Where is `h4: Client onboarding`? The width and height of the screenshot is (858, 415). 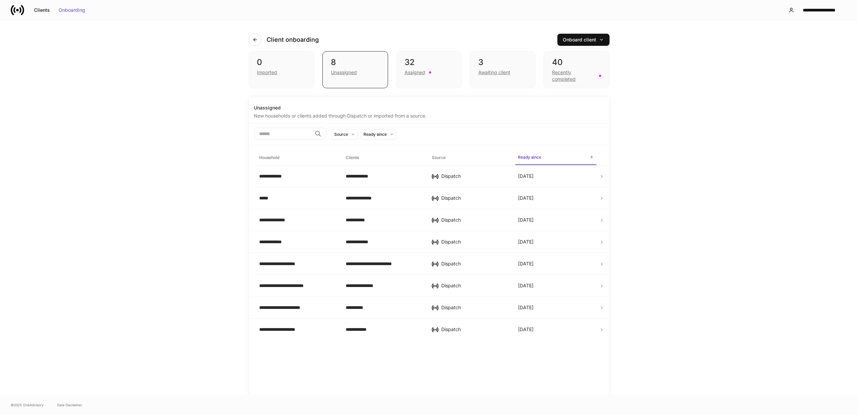
h4: Client onboarding is located at coordinates (293, 40).